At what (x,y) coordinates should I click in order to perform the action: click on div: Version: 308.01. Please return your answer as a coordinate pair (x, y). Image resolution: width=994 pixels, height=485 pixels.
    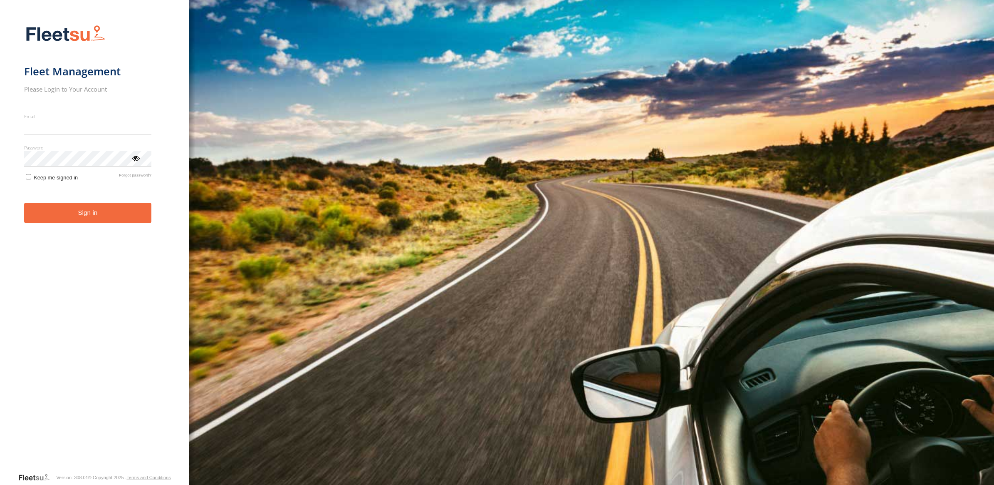
    Looking at the image, I should click on (72, 477).